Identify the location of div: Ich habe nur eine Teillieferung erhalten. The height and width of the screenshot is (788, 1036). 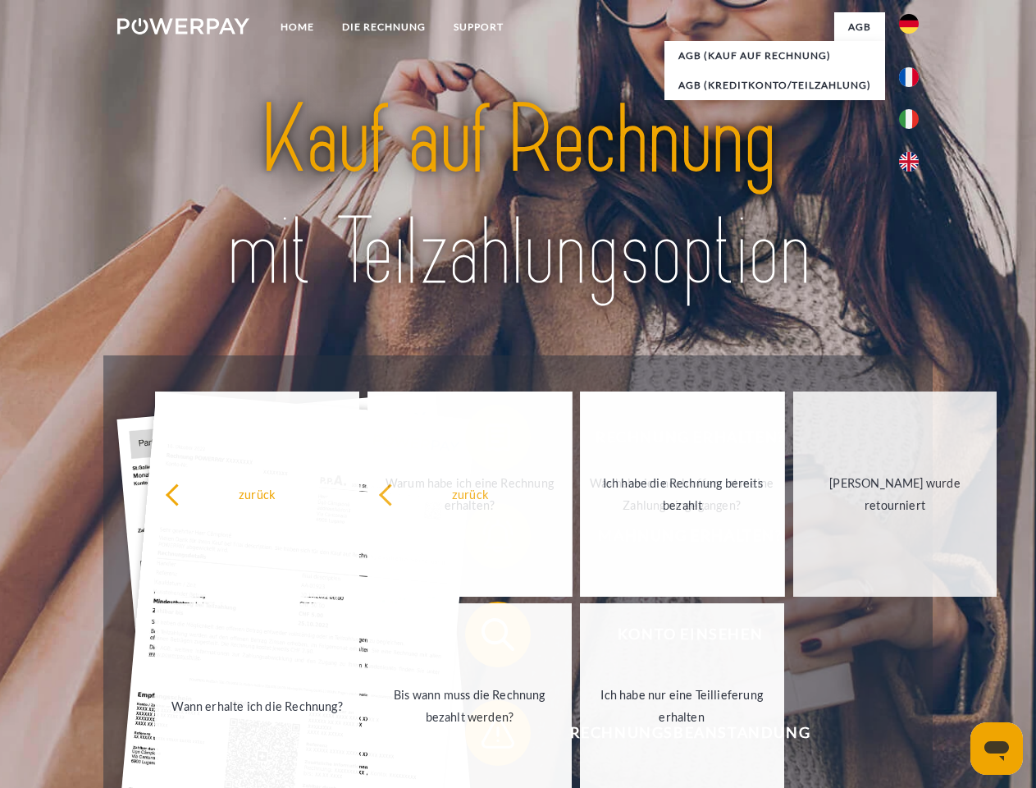
(682, 706).